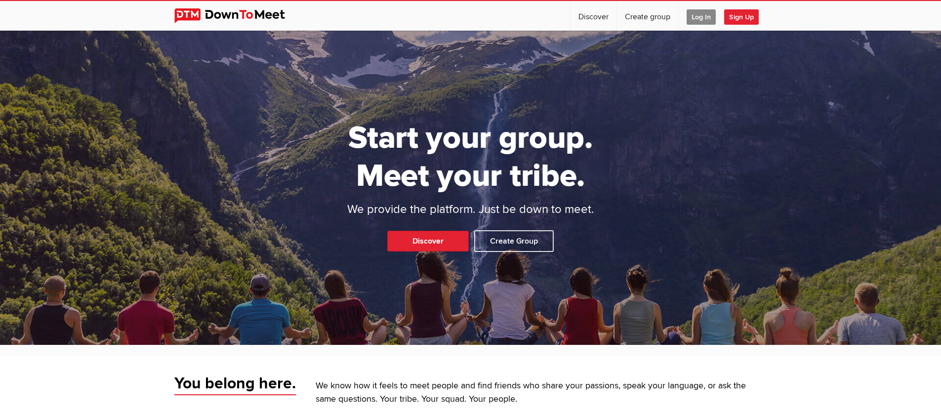 The width and height of the screenshot is (941, 419). What do you see at coordinates (514, 241) in the screenshot?
I see `a: Create Group` at bounding box center [514, 241].